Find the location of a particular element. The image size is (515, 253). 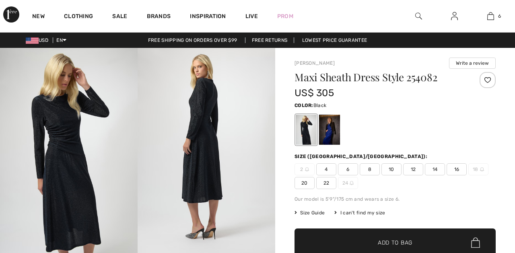

h1: Maxi Sheath Dress Style 254082 is located at coordinates (378, 77).